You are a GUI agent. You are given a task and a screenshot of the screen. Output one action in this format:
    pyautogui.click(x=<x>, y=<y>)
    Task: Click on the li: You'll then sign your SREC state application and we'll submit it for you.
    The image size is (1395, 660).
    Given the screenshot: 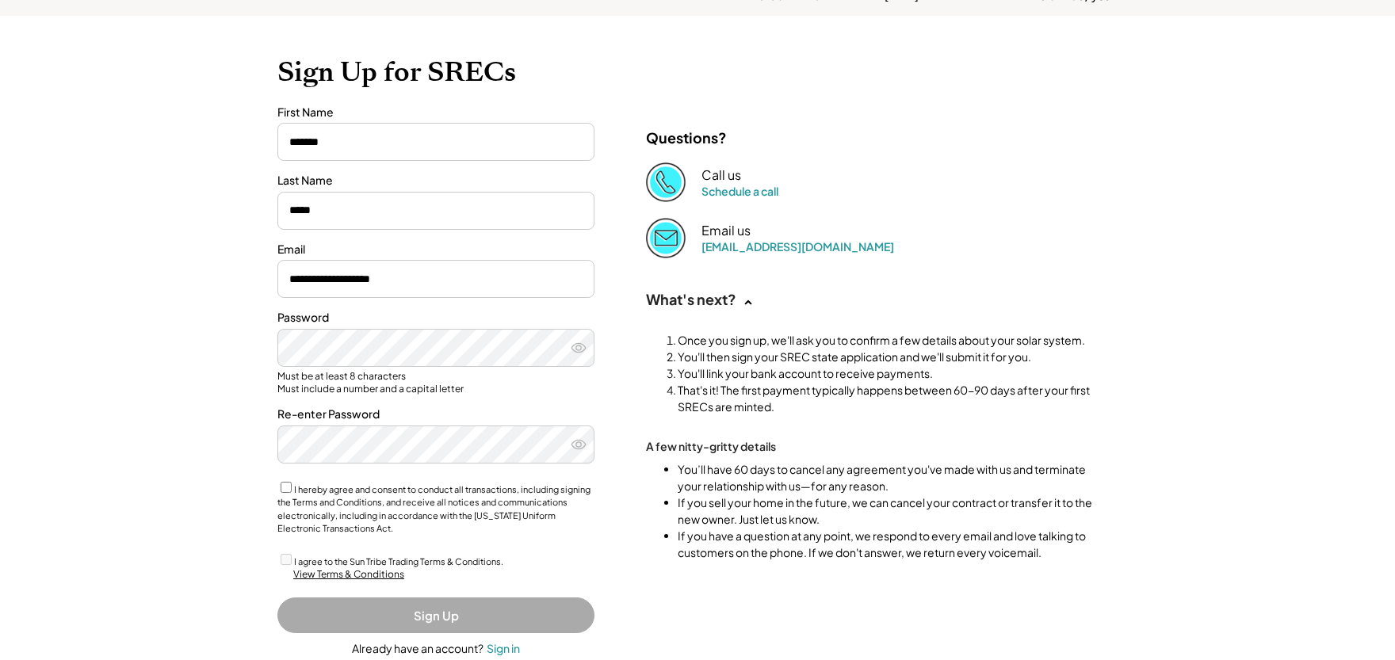 What is the action you would take?
    pyautogui.click(x=888, y=357)
    